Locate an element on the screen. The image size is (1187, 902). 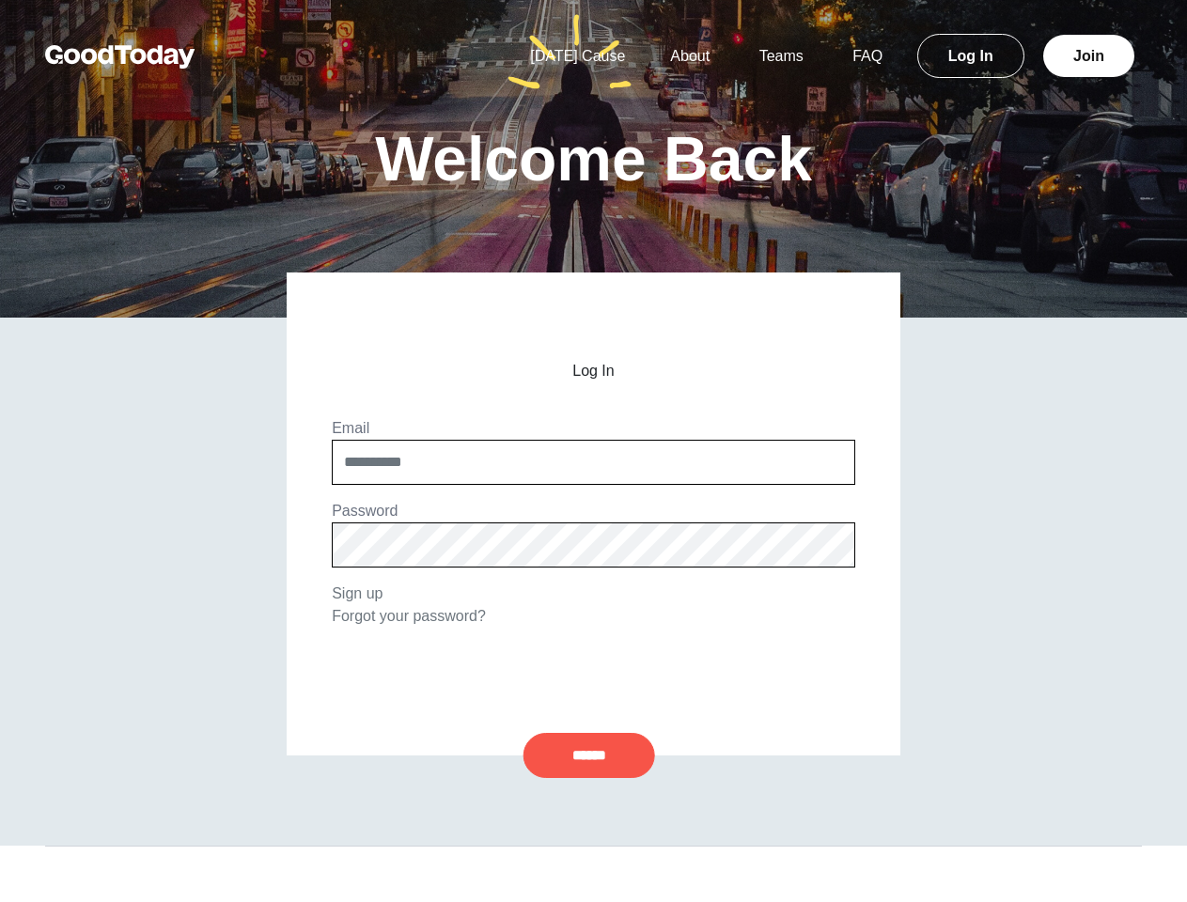
label: Email is located at coordinates (351, 428).